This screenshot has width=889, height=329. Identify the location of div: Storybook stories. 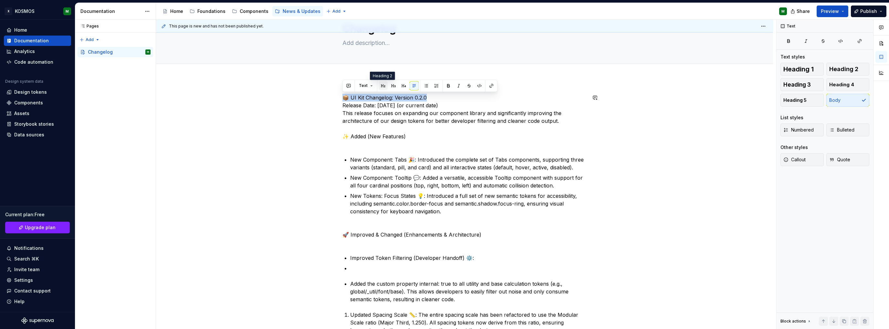
(34, 124).